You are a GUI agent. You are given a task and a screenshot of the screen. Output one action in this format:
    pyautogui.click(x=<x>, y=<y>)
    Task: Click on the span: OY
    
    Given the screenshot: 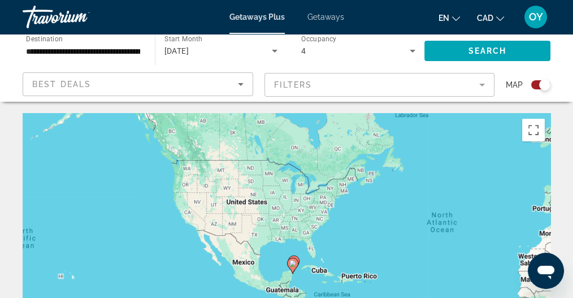 What is the action you would take?
    pyautogui.click(x=536, y=17)
    